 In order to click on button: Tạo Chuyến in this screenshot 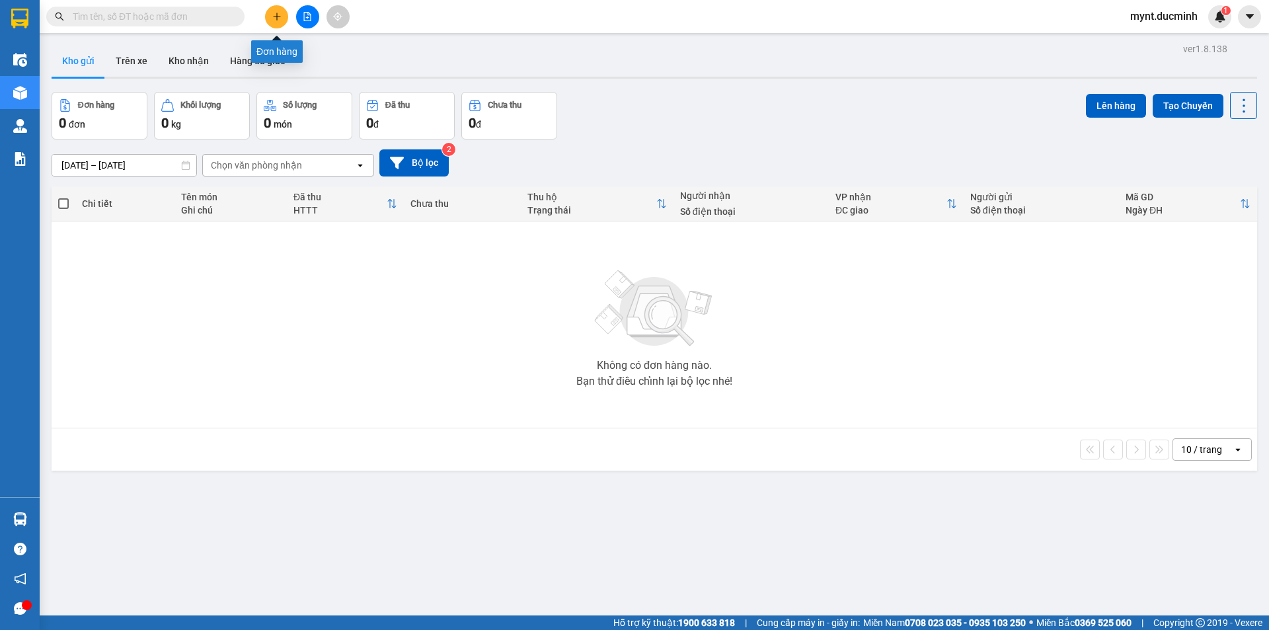, I will do `click(1188, 106)`.